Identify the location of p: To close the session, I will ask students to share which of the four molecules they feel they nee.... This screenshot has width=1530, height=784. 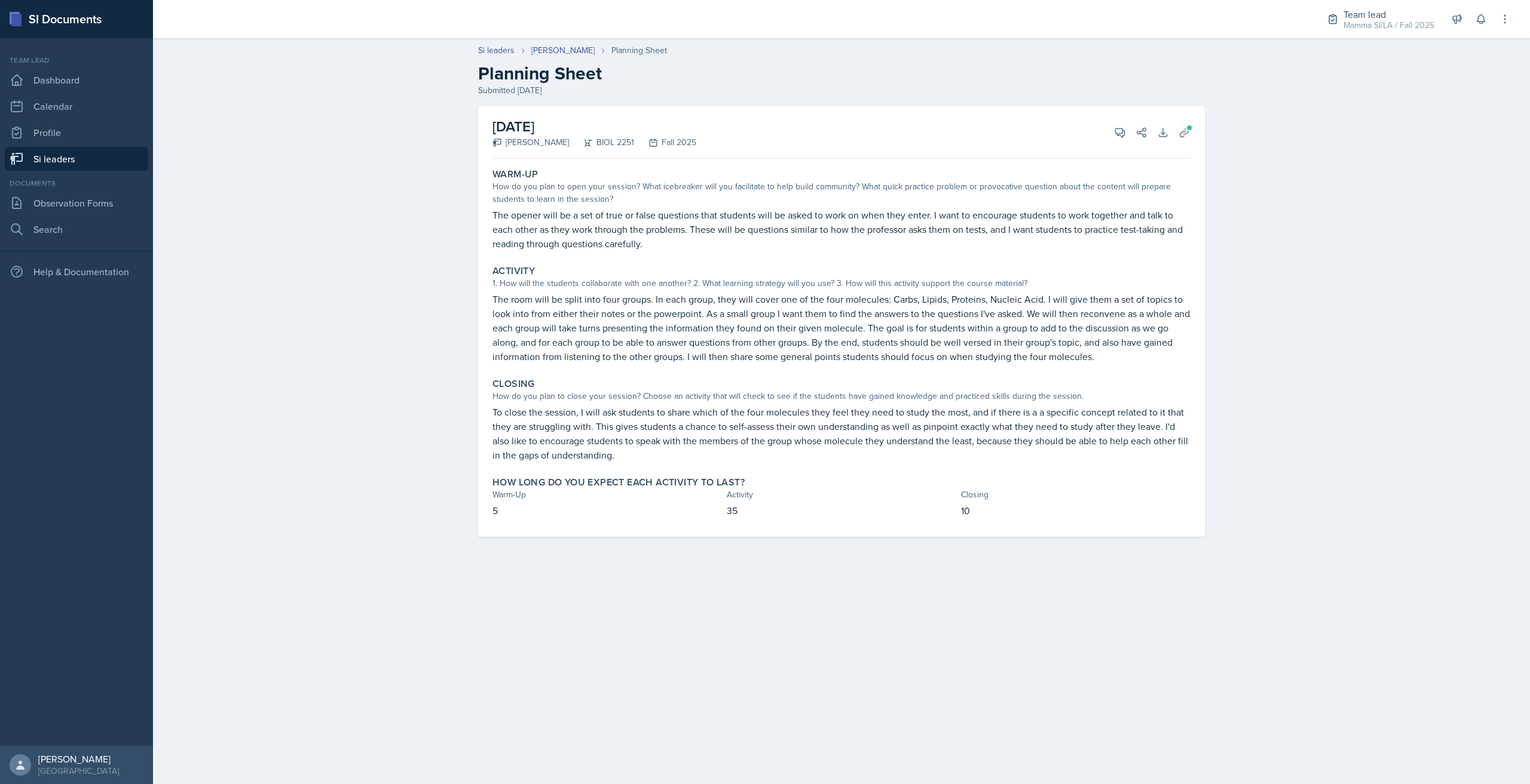
(841, 434).